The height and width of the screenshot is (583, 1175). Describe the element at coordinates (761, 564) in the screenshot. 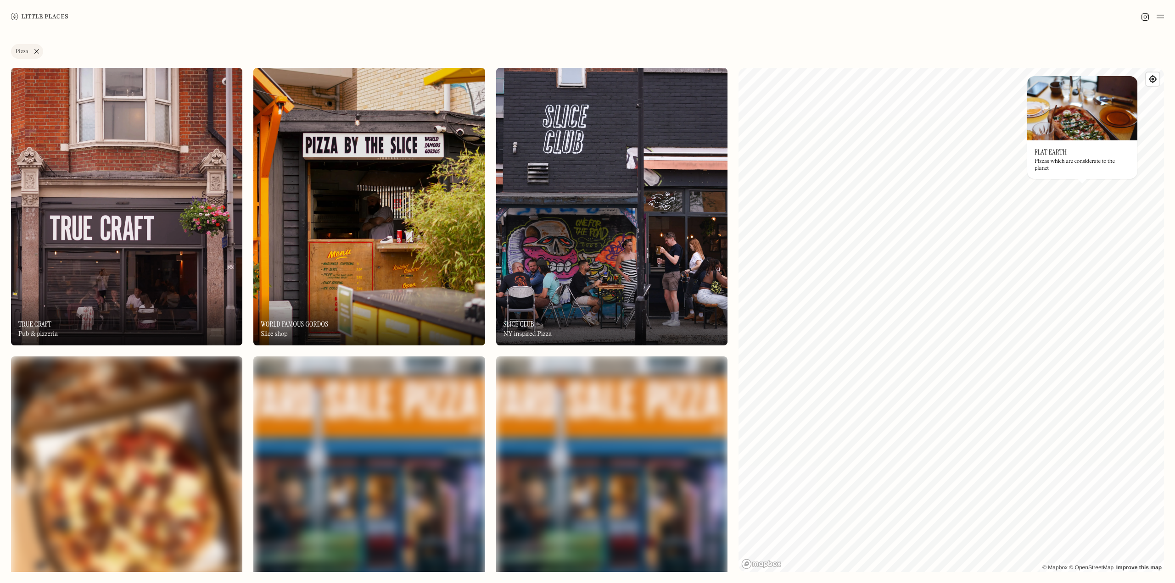

I see `a: Mapbox homepage` at that location.